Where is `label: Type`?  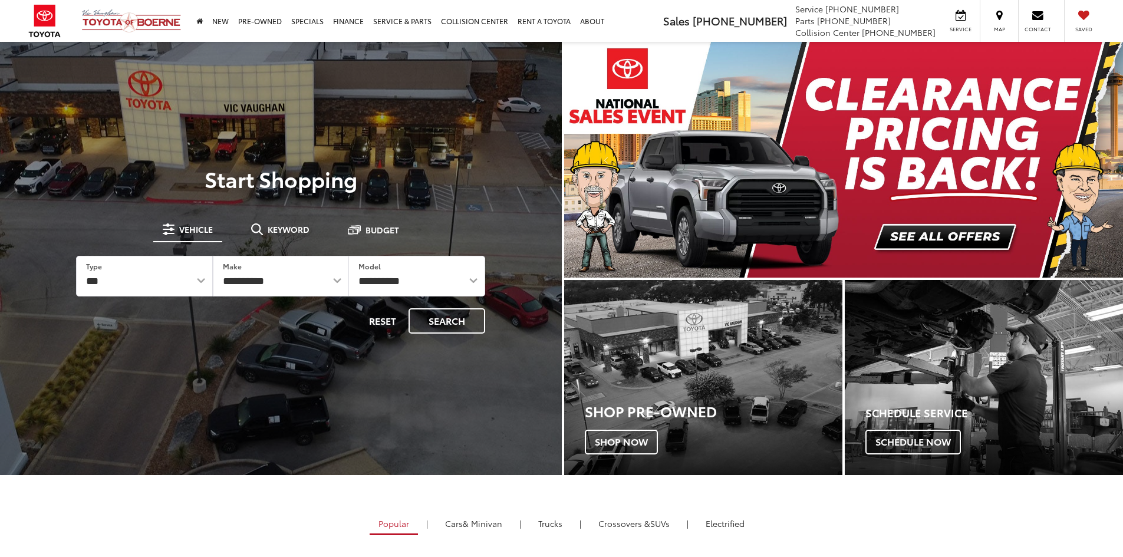
label: Type is located at coordinates (94, 266).